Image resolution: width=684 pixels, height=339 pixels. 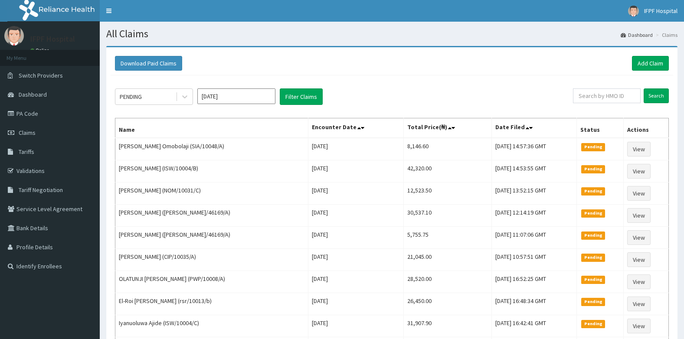 I want to click on td: 30,537.10, so click(x=447, y=216).